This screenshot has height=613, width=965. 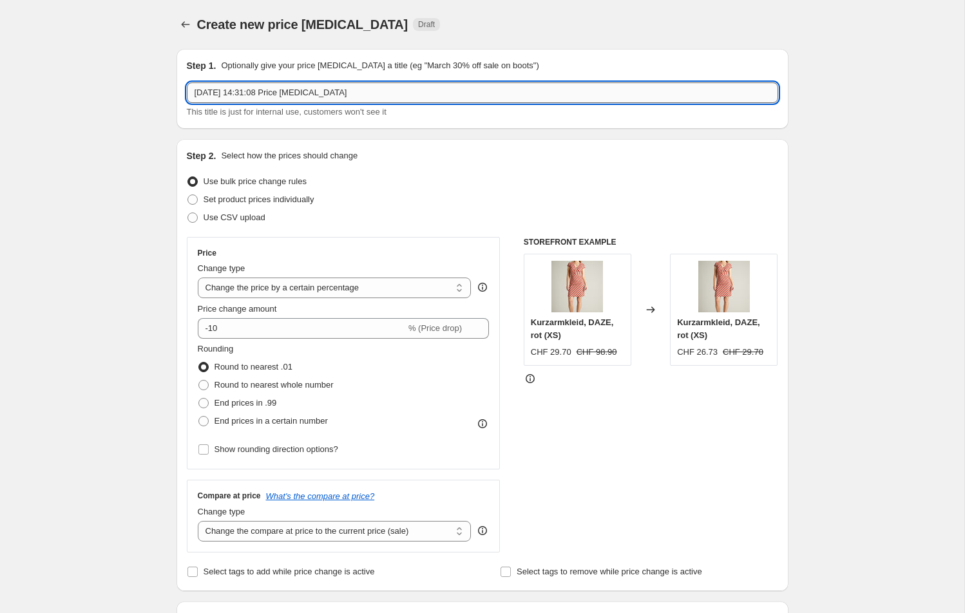 I want to click on span: Select tags to remove while price change is active, so click(x=609, y=571).